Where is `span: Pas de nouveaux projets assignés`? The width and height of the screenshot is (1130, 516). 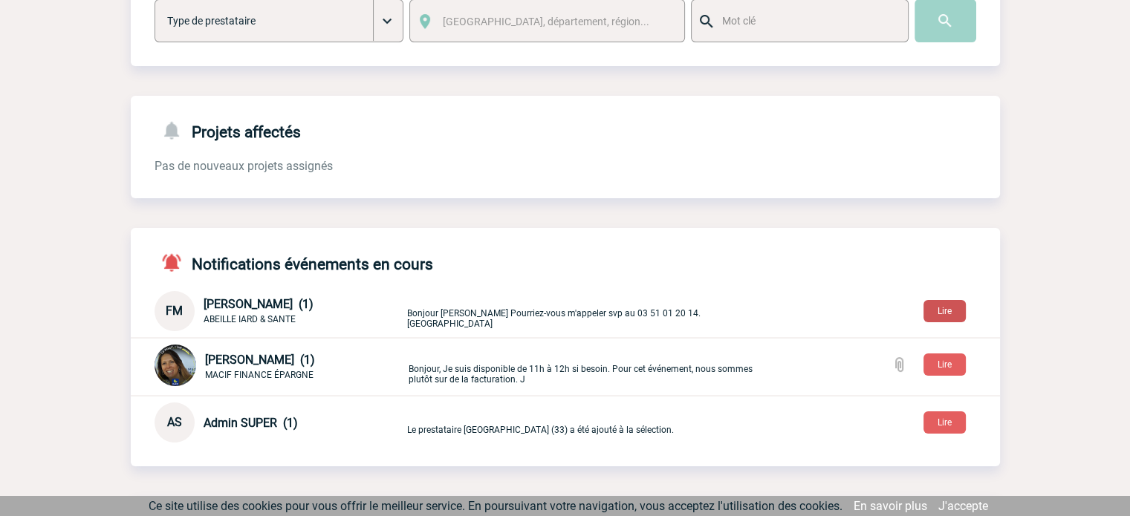
span: Pas de nouveaux projets assignés is located at coordinates (244, 166).